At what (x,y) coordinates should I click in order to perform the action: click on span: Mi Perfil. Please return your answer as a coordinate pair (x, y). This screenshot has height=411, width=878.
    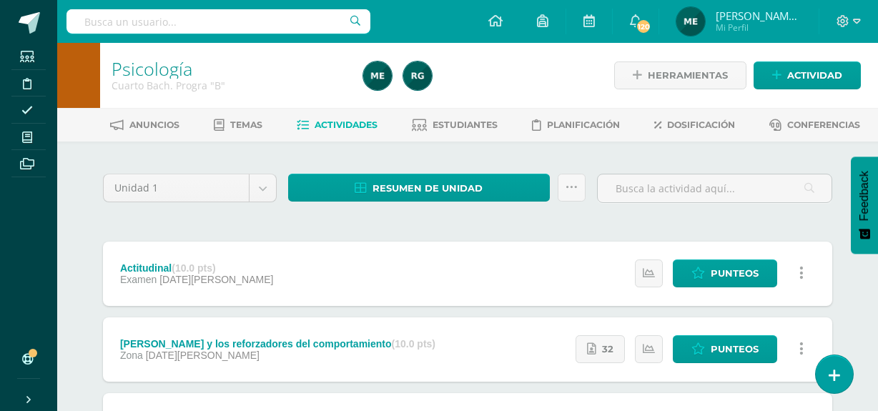
    Looking at the image, I should click on (758, 27).